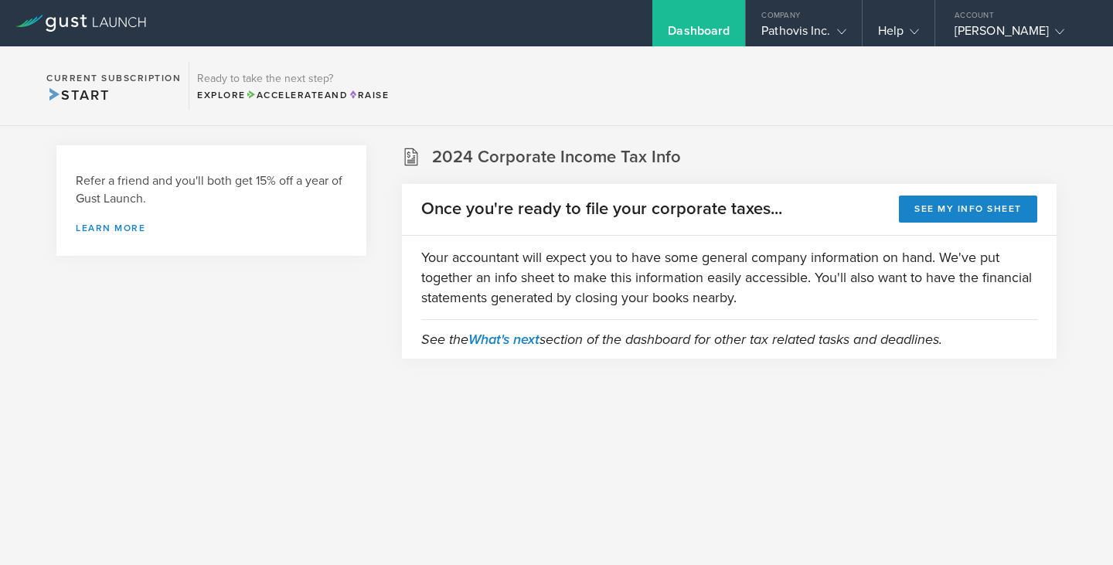  What do you see at coordinates (968, 209) in the screenshot?
I see `button: See my info sheet` at bounding box center [968, 209].